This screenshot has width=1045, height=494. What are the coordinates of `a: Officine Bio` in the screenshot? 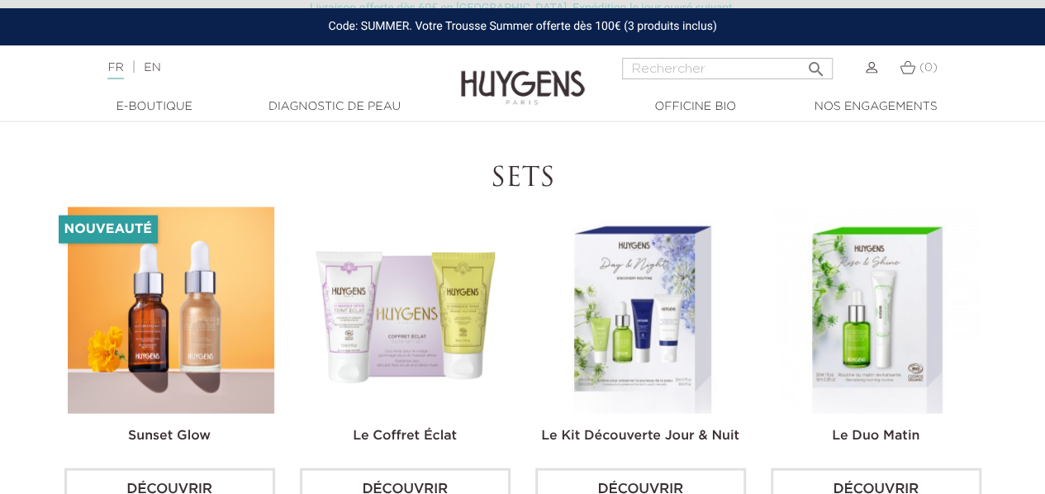 It's located at (695, 107).